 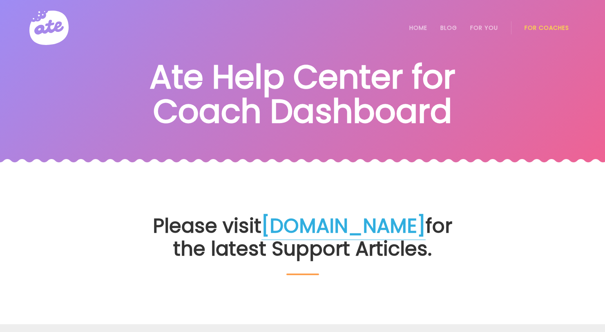 What do you see at coordinates (484, 28) in the screenshot?
I see `a: For You` at bounding box center [484, 28].